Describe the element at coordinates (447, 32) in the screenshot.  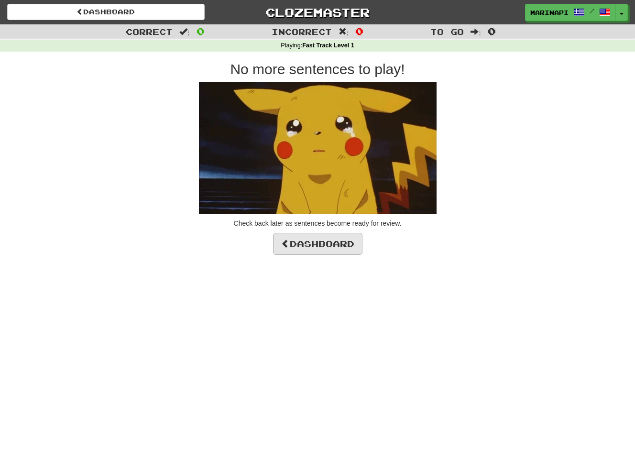
I see `span: To go` at that location.